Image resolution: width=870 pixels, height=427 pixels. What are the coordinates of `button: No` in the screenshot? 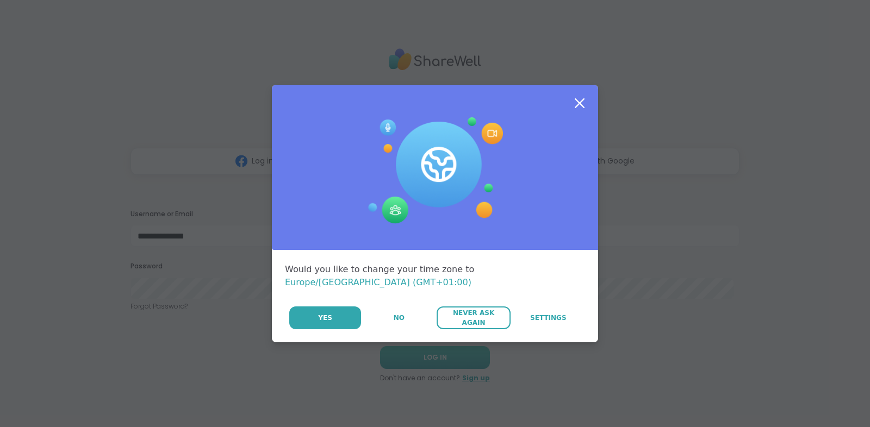 It's located at (399, 318).